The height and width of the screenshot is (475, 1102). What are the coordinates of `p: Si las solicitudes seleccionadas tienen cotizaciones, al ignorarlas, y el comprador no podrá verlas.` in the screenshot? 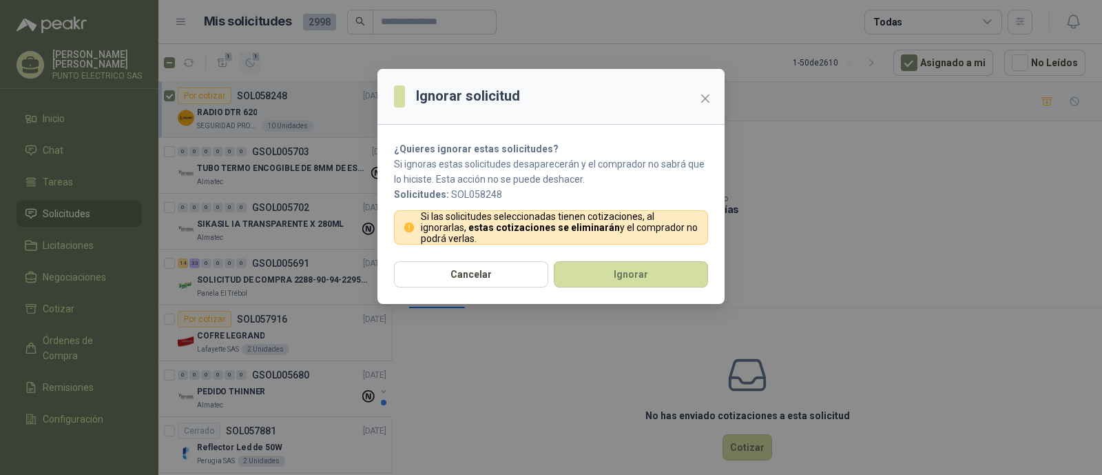 It's located at (560, 227).